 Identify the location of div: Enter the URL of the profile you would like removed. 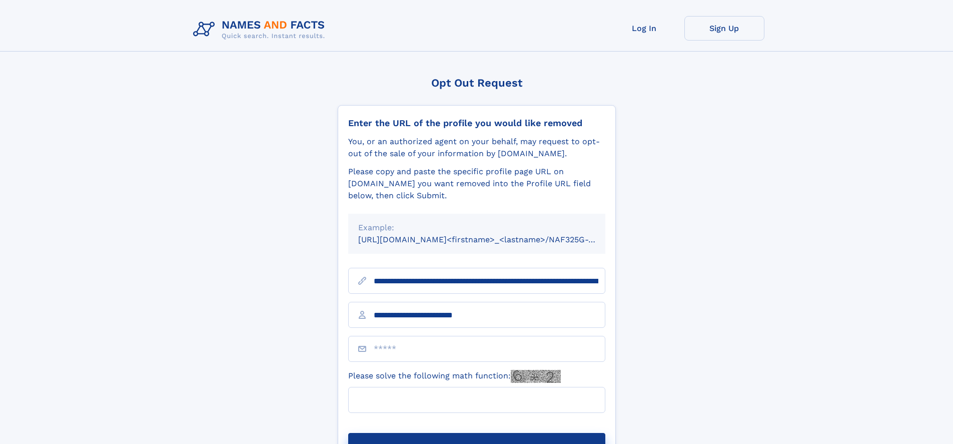
(477, 123).